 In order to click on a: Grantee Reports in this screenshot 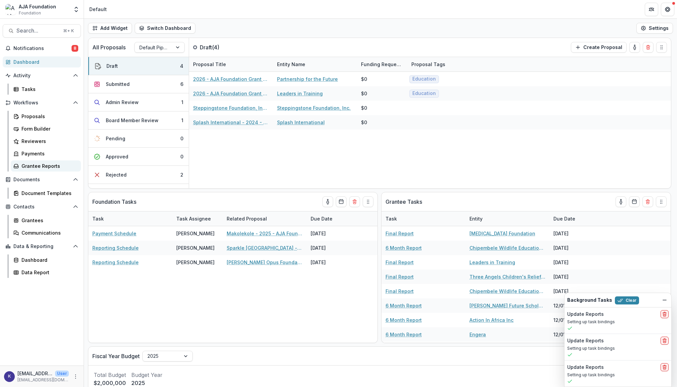, I will do `click(46, 166)`.